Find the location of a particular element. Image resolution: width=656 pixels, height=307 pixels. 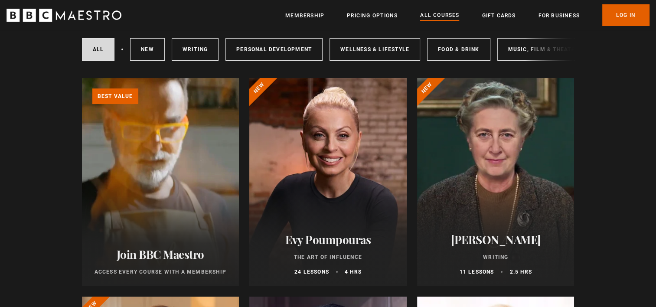

svg: BBC Maestro is located at coordinates (64, 15).